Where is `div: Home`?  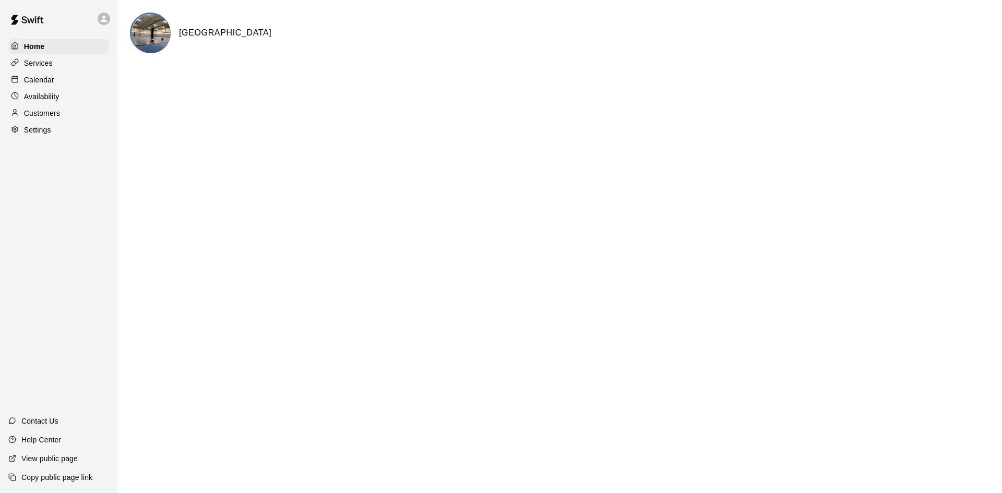
div: Home is located at coordinates (58, 46).